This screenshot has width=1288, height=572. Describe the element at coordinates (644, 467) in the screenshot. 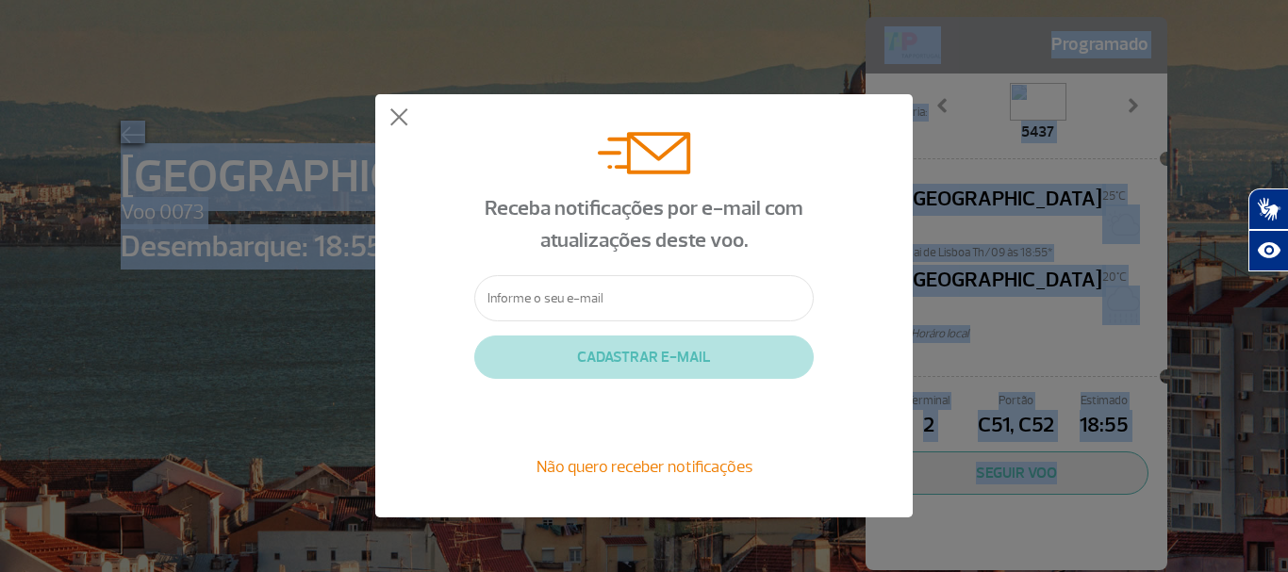

I see `span: Não quero receber notificações` at that location.